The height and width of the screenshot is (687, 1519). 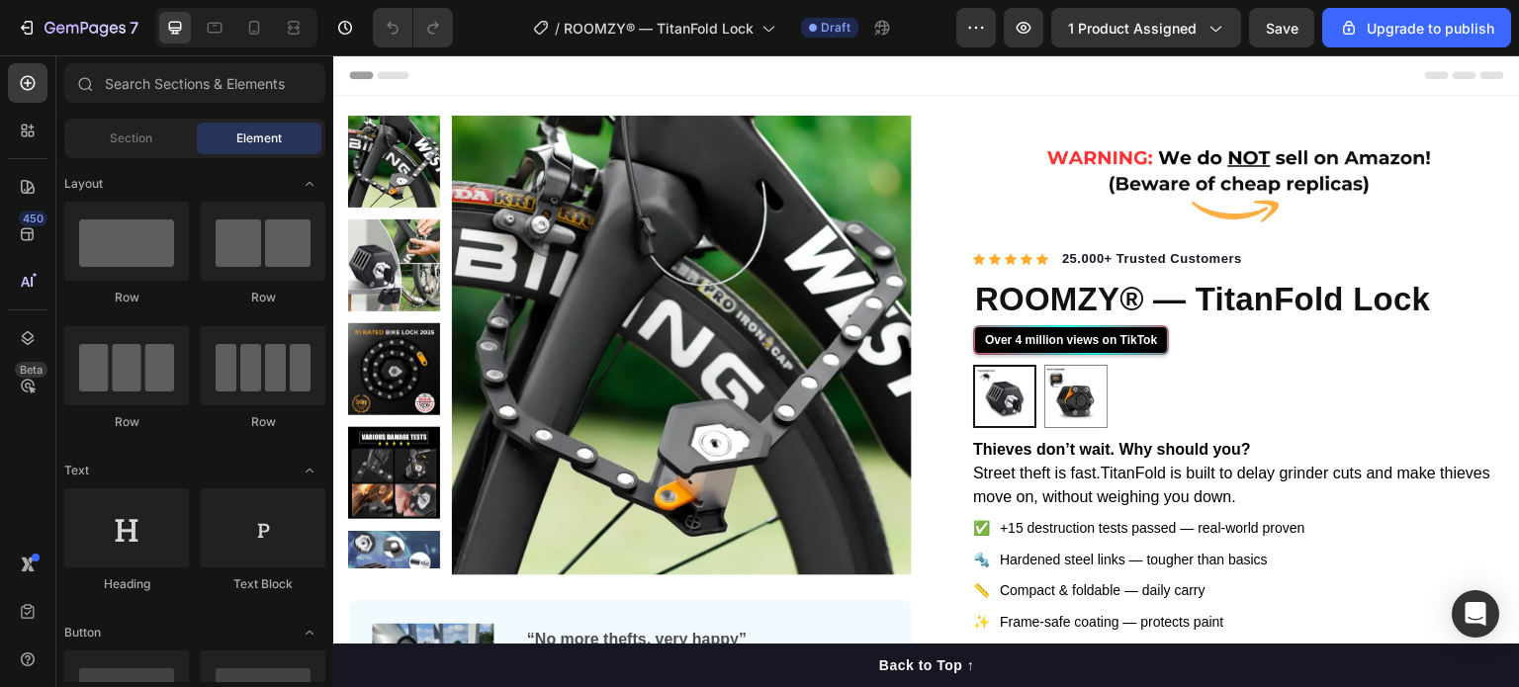 I want to click on span: 1 product assigned, so click(x=1132, y=28).